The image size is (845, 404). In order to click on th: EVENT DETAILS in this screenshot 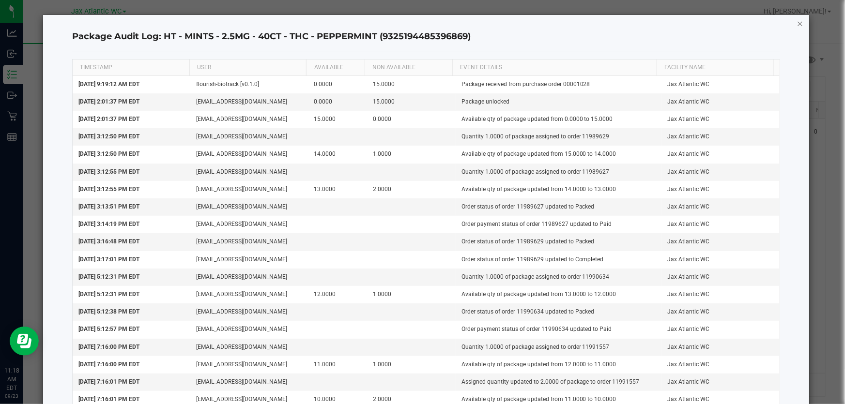, I will do `click(554, 68)`.